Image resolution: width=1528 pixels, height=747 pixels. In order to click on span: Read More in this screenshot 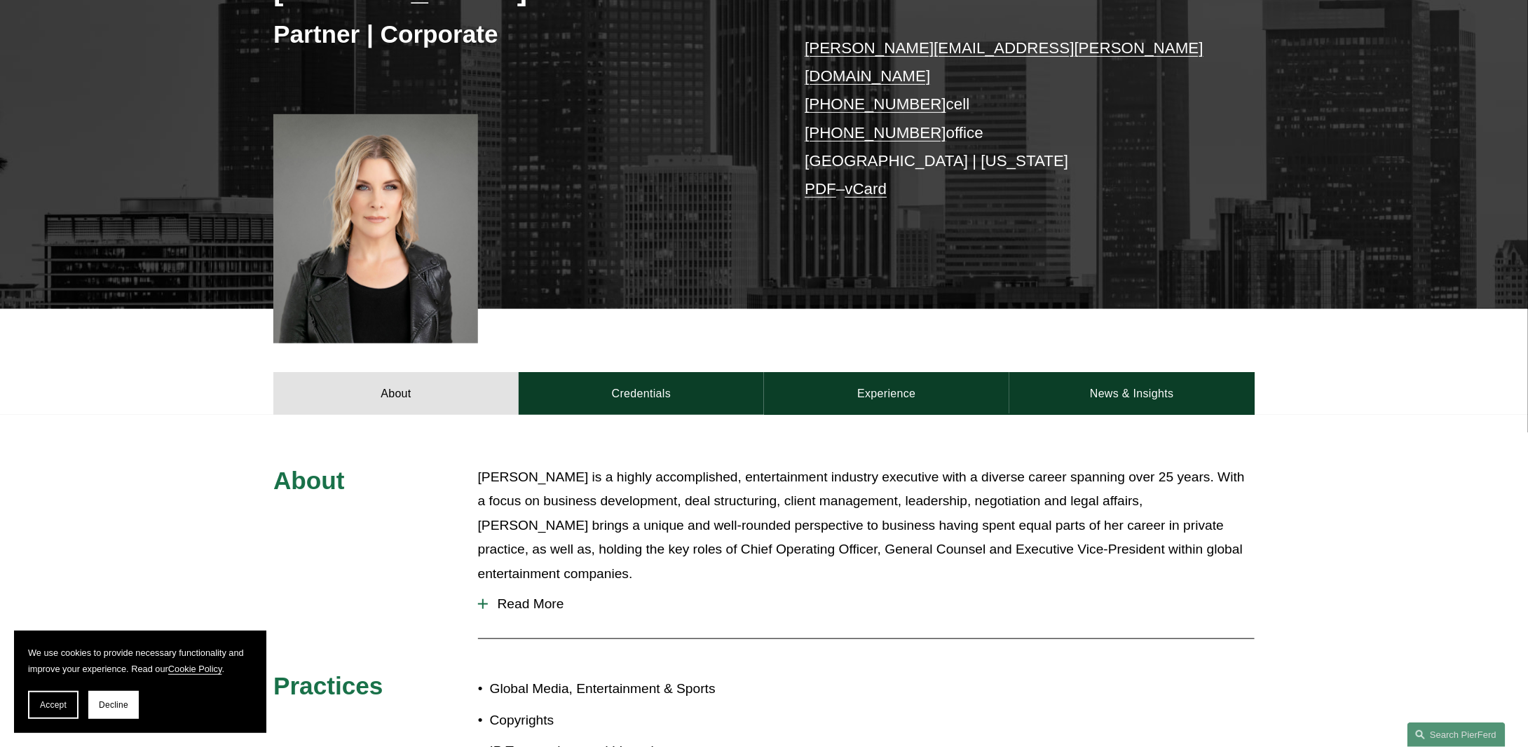, I will do `click(871, 604)`.